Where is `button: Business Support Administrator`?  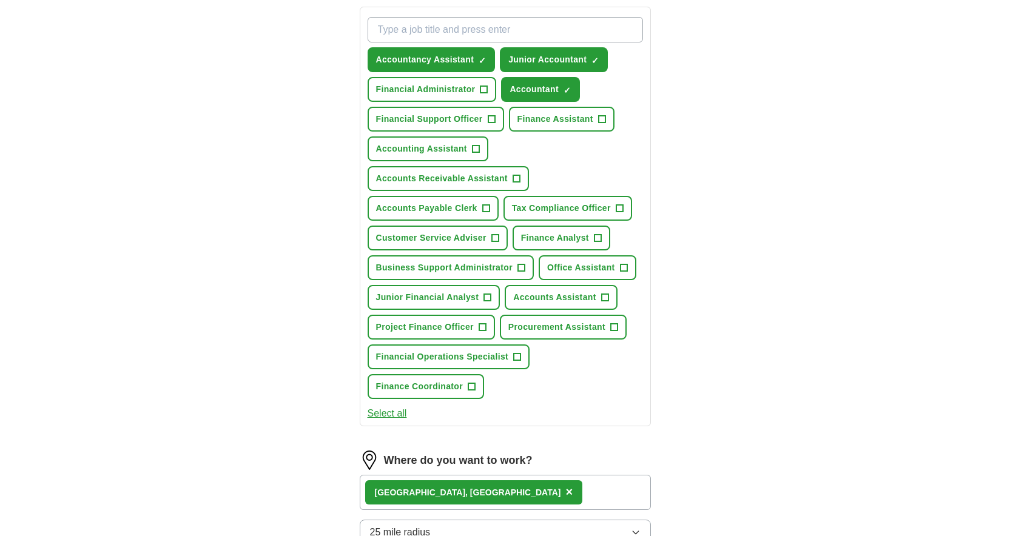
button: Business Support Administrator is located at coordinates (451, 268).